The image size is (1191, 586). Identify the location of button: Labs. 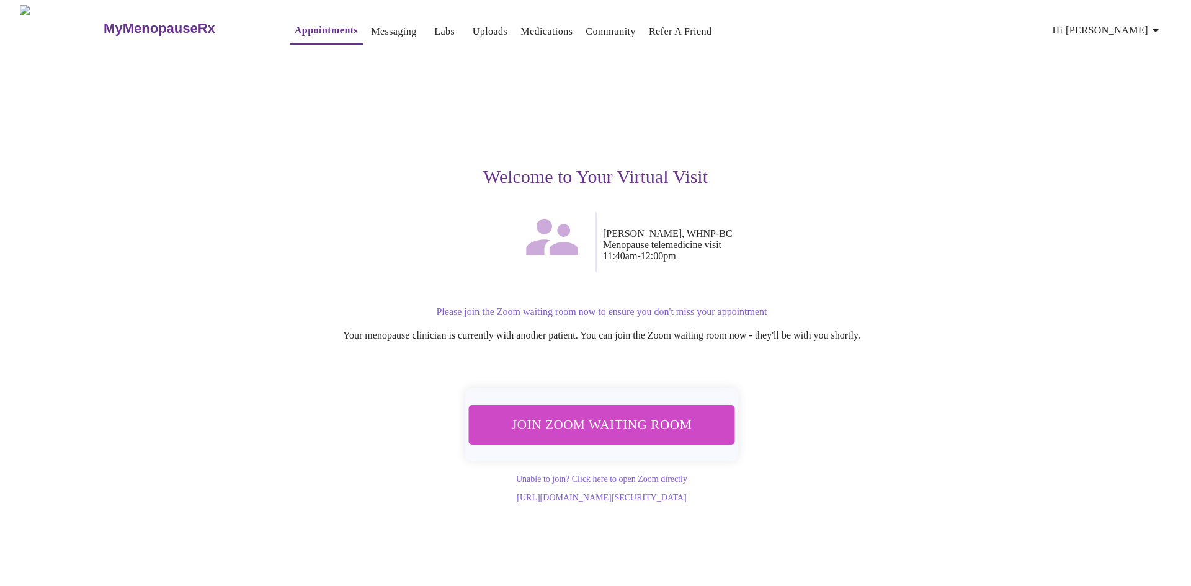
(445, 32).